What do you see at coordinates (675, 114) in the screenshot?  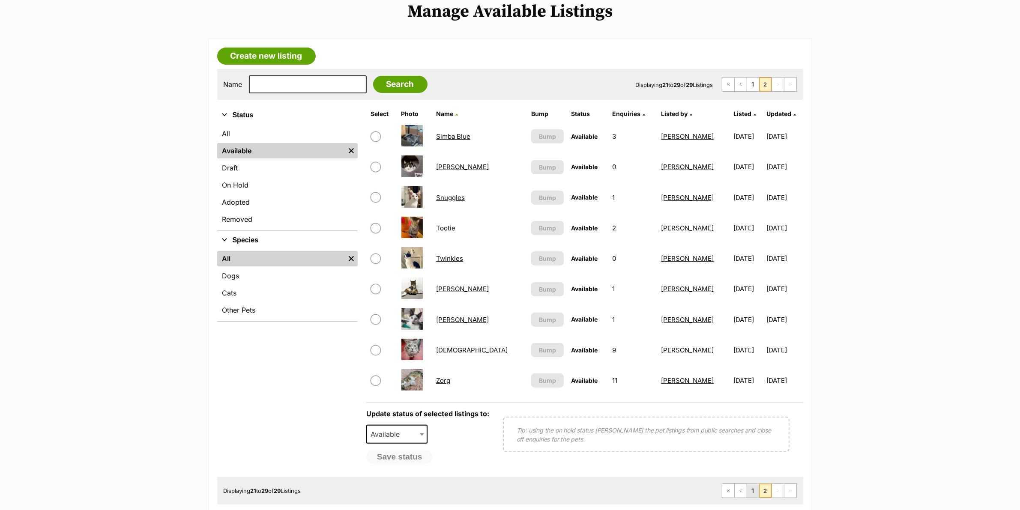 I see `span: Listed by` at bounding box center [675, 114].